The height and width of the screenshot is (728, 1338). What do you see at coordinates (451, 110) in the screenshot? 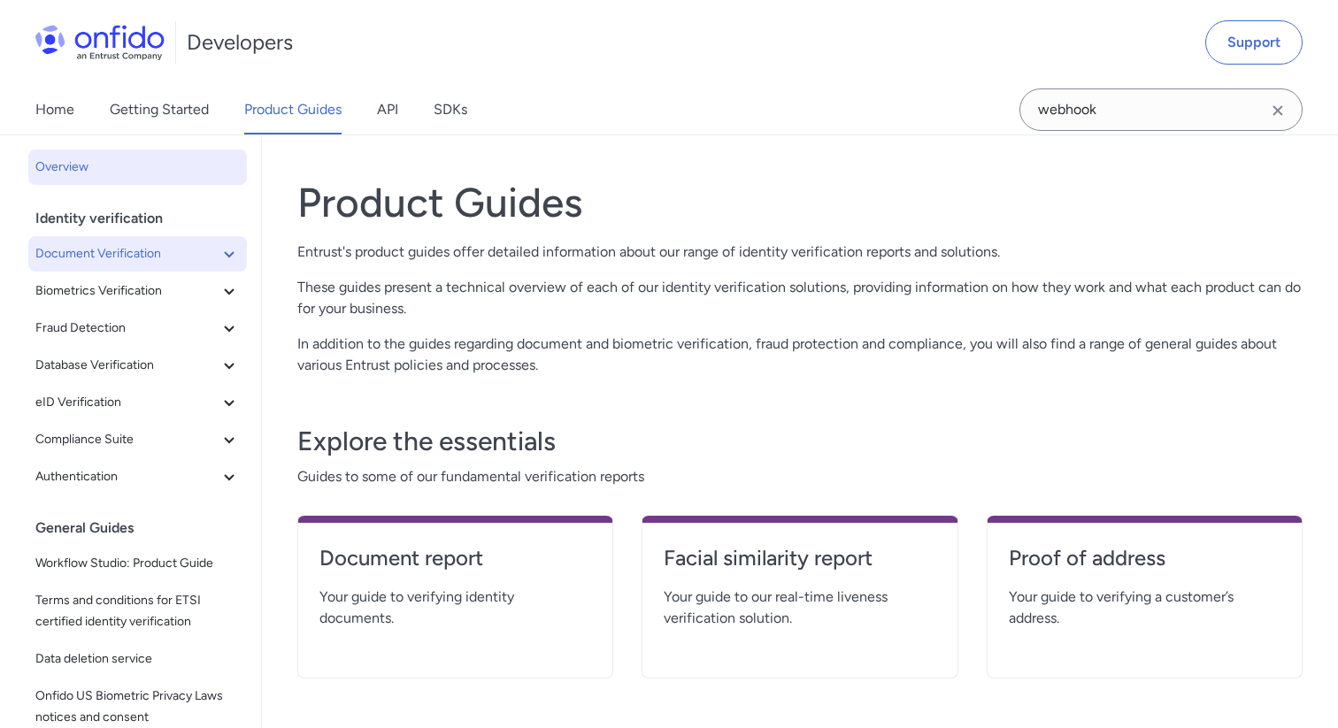
I see `a: SDKs` at bounding box center [451, 110].